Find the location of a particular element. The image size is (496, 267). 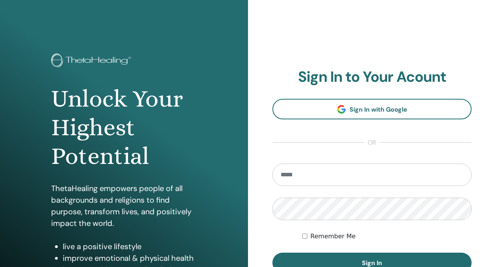

li: live a positive lifestyle is located at coordinates (130, 246).